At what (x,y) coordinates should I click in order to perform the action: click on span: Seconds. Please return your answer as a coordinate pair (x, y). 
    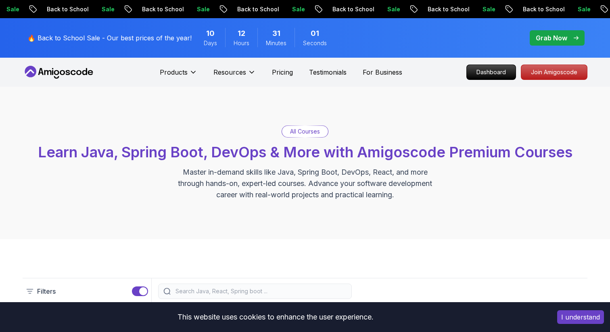
    Looking at the image, I should click on (315, 43).